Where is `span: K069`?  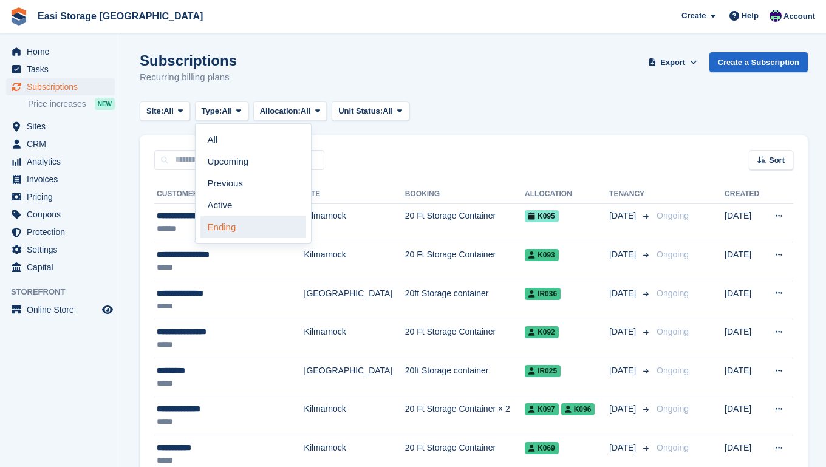 span: K069 is located at coordinates (542, 448).